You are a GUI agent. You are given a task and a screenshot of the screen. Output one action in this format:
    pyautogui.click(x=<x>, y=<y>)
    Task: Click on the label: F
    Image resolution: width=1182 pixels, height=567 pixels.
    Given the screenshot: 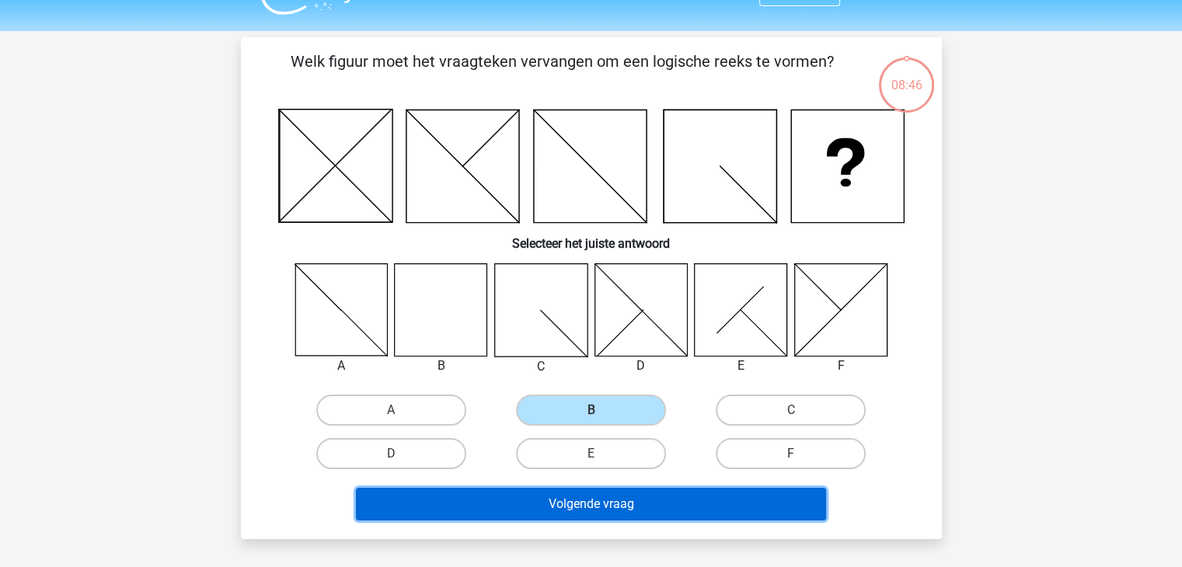 What is the action you would take?
    pyautogui.click(x=790, y=454)
    